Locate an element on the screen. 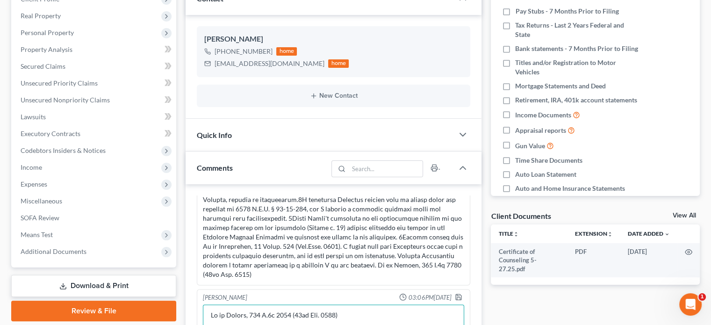 This screenshot has height=325, width=711. a: View All is located at coordinates (684, 215).